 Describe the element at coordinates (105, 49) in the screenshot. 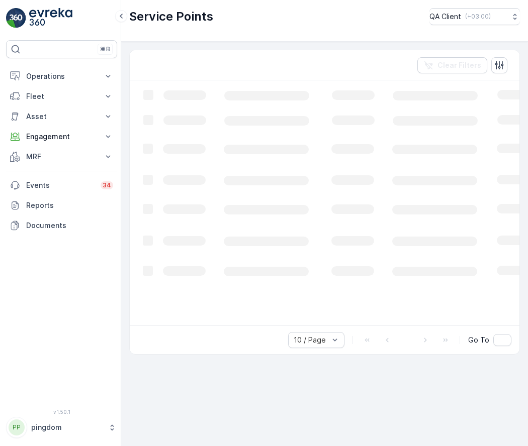

I see `p: ⌘B` at that location.